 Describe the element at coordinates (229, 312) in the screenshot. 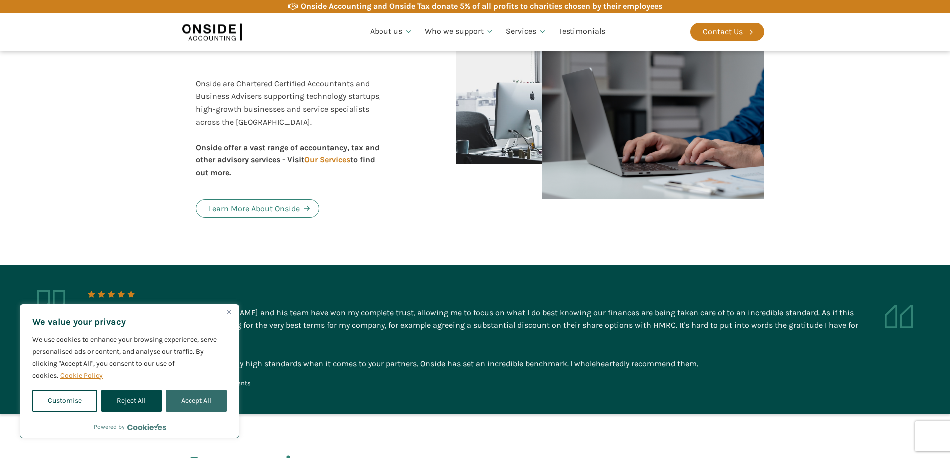

I see `button: Close` at that location.